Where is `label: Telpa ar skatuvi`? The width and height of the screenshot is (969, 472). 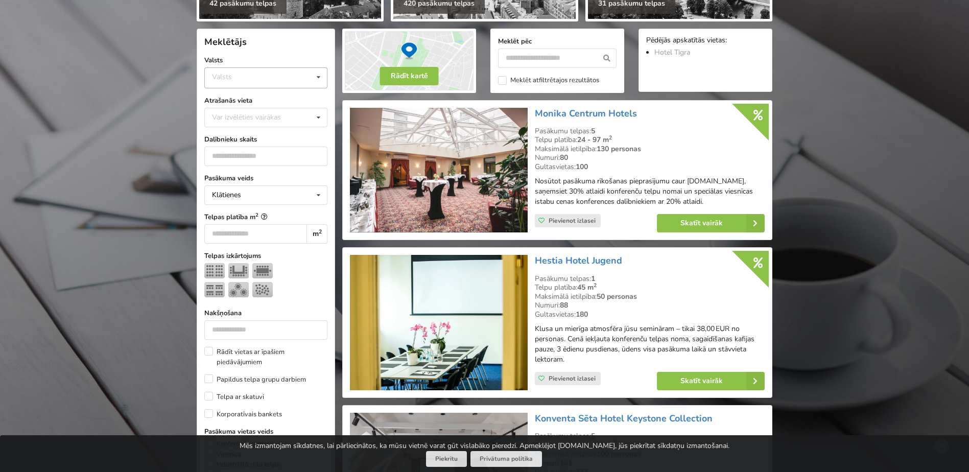 label: Telpa ar skatuvi is located at coordinates (234, 397).